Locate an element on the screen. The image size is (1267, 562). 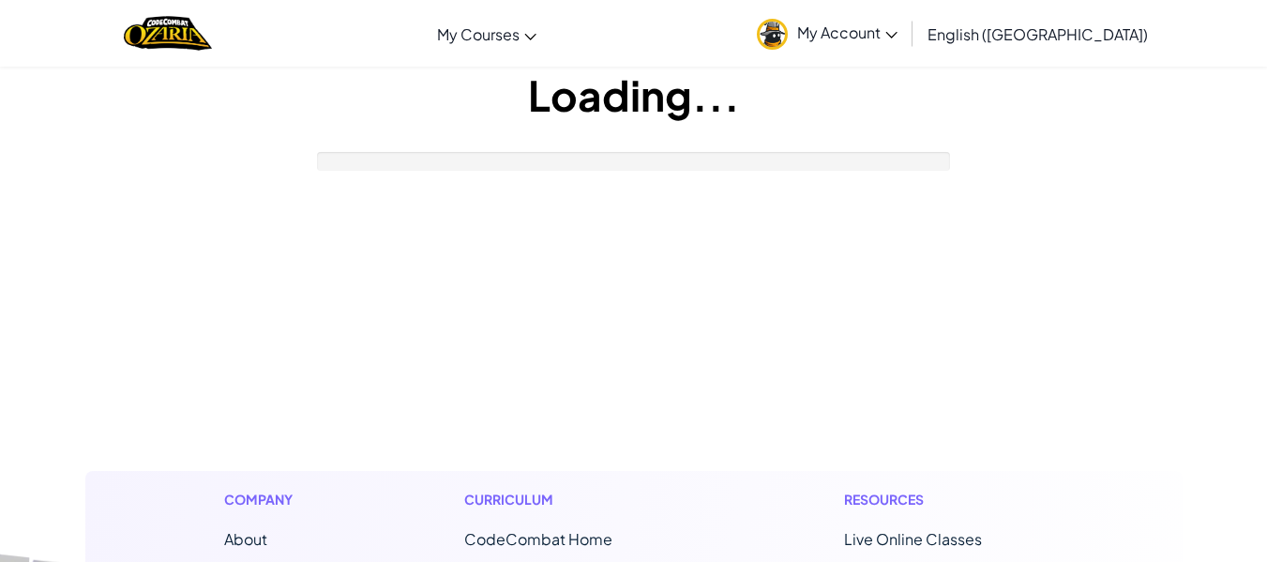
h1: Resources is located at coordinates (943, 499).